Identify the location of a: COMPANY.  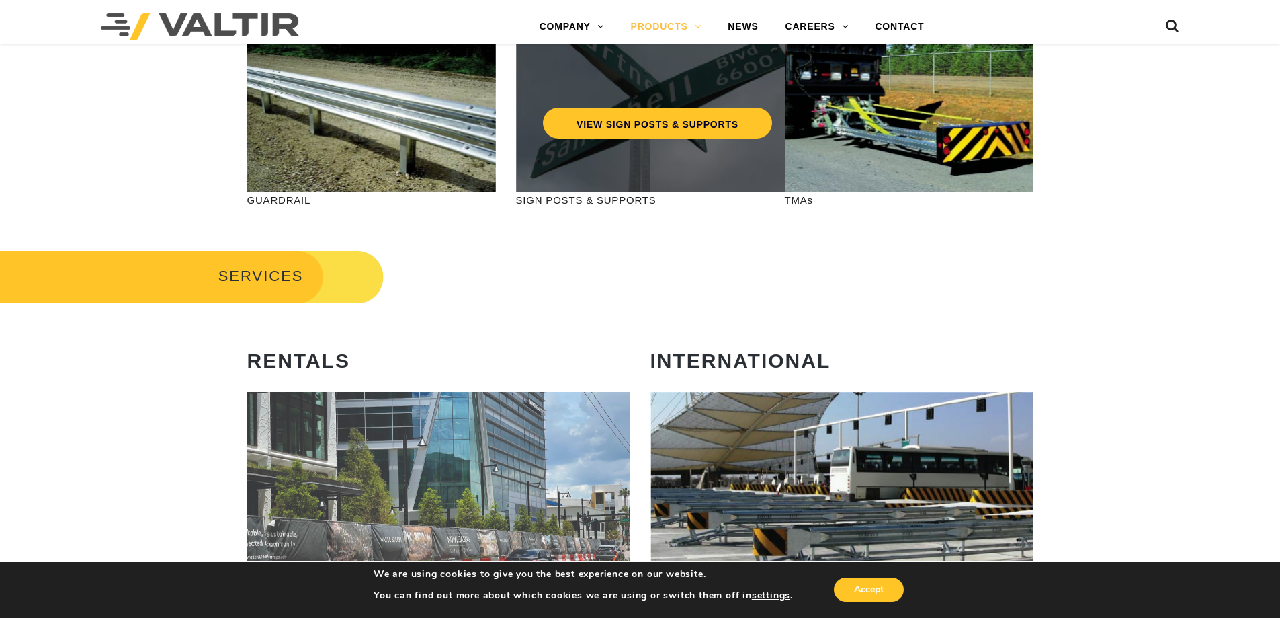
(572, 27).